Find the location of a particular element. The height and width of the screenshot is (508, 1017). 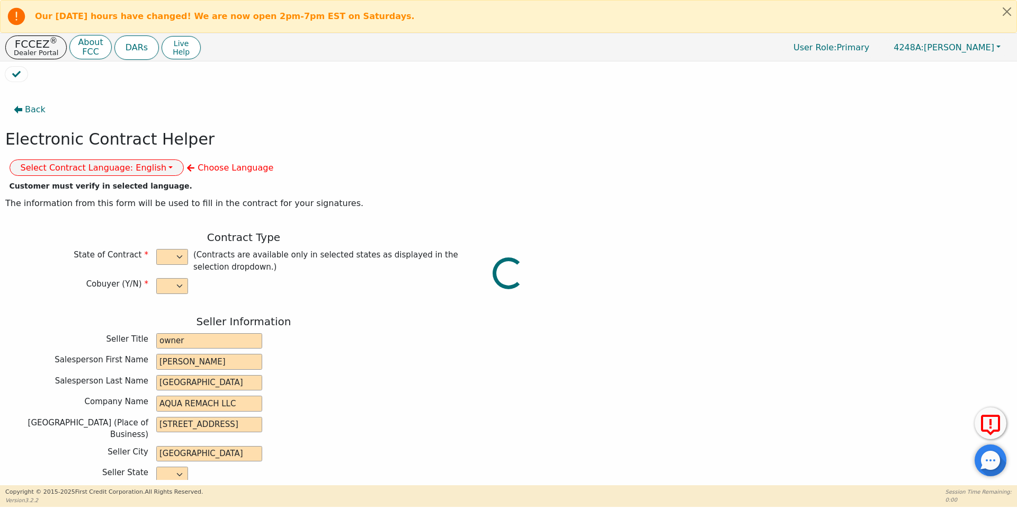

a: DARs is located at coordinates (137, 48).